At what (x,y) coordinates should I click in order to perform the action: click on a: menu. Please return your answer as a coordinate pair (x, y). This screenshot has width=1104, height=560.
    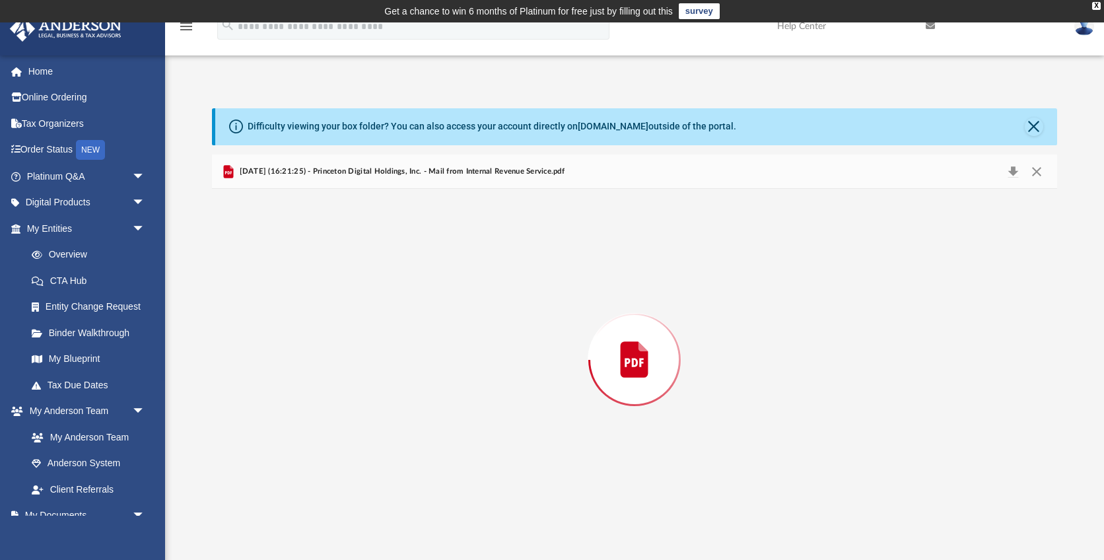
    Looking at the image, I should click on (186, 30).